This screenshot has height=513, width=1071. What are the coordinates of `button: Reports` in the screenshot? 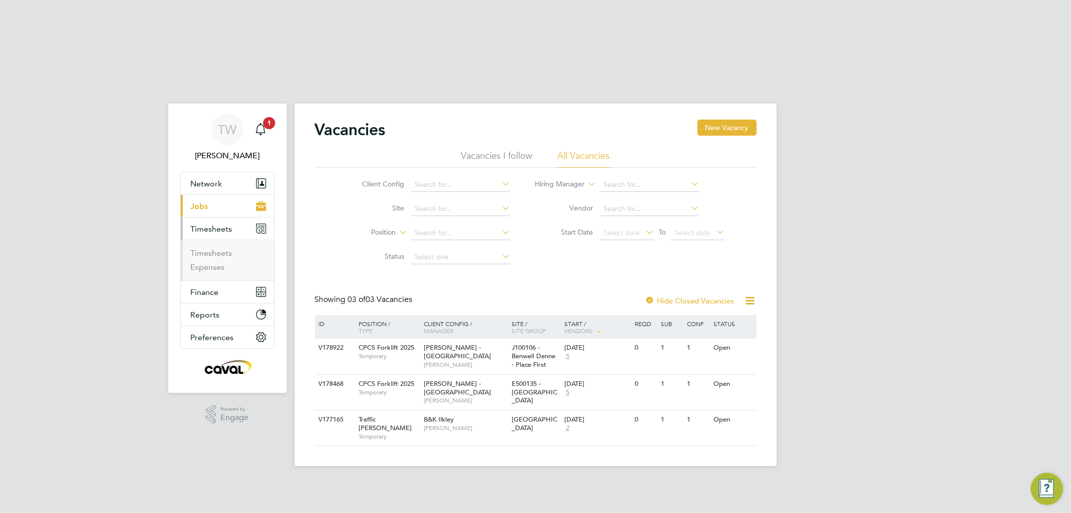 It's located at (228, 314).